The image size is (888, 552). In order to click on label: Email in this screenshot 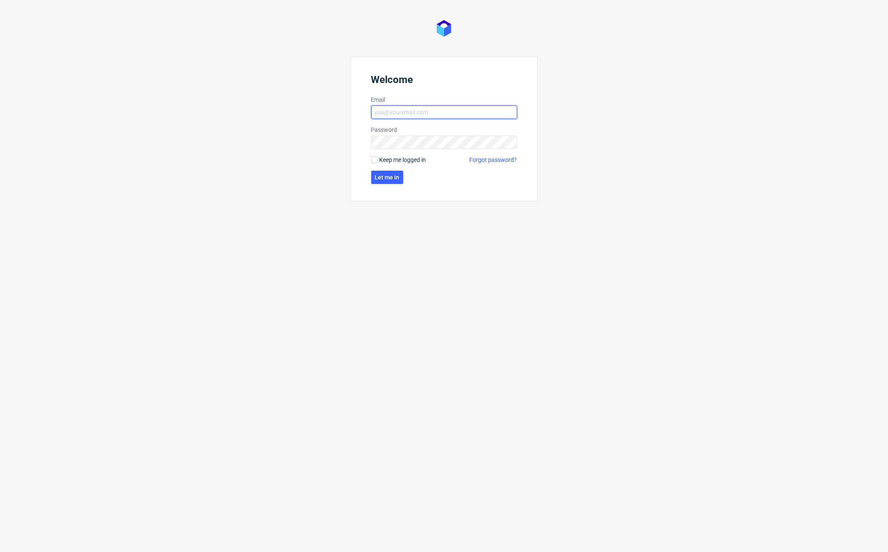, I will do `click(444, 100)`.